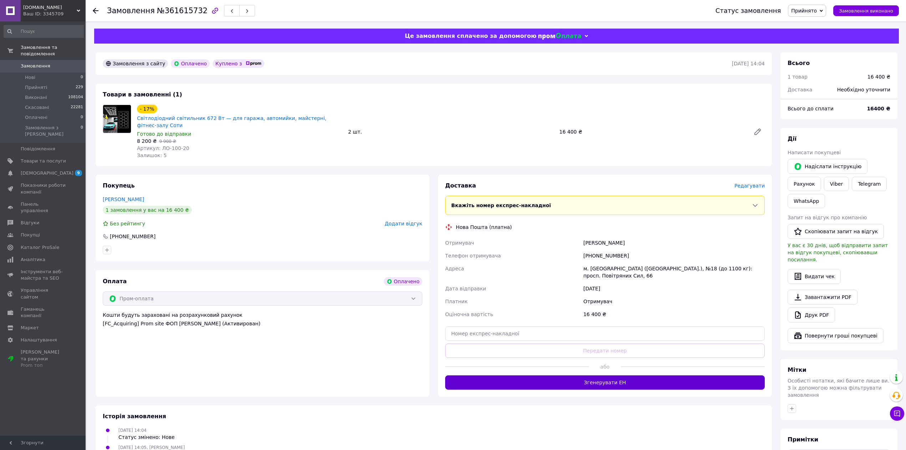  I want to click on button: Надіслати інструкцію, so click(828, 166).